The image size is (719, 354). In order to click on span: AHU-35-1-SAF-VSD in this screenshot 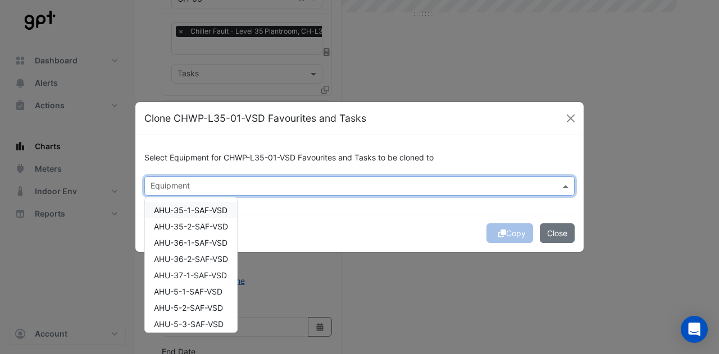, I will do `click(190, 210)`.